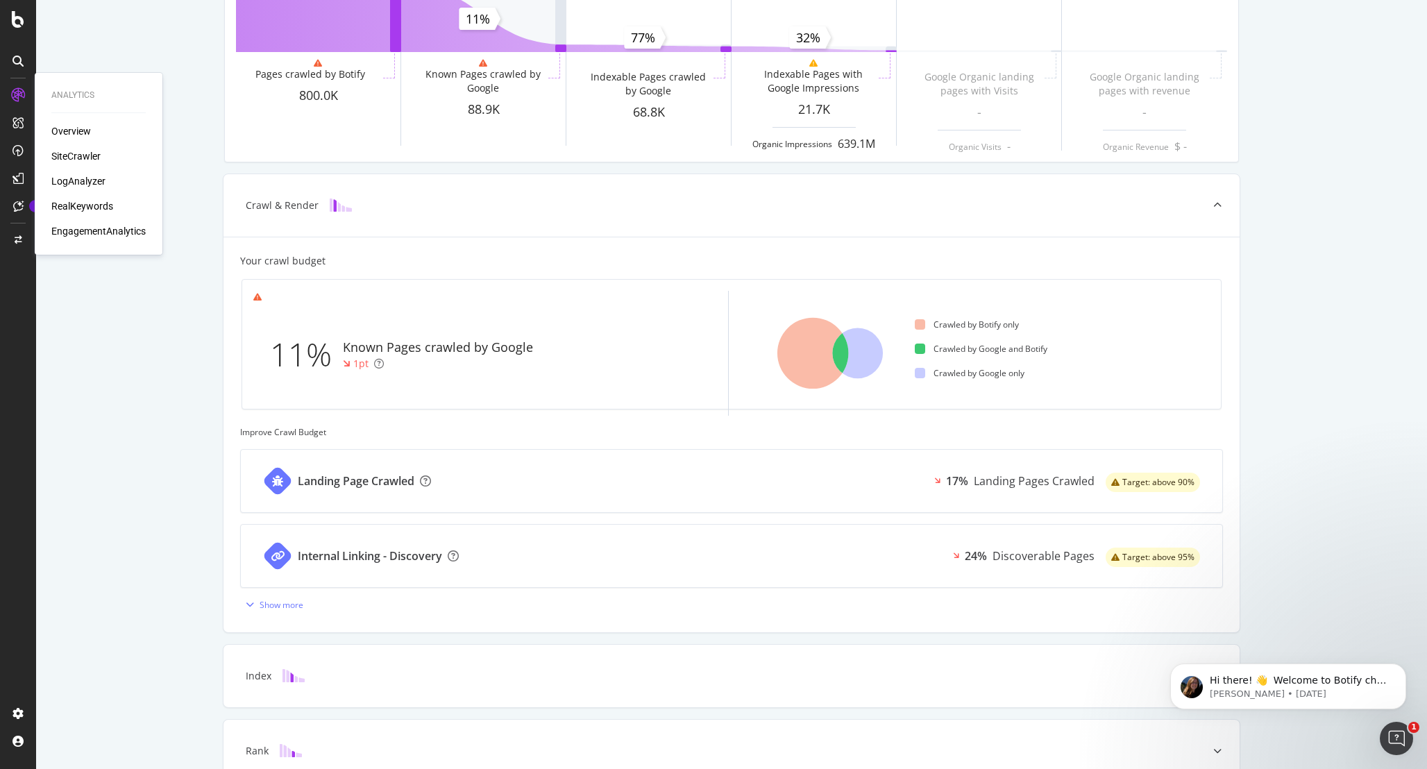 This screenshot has width=1427, height=769. I want to click on div: Overview, so click(71, 131).